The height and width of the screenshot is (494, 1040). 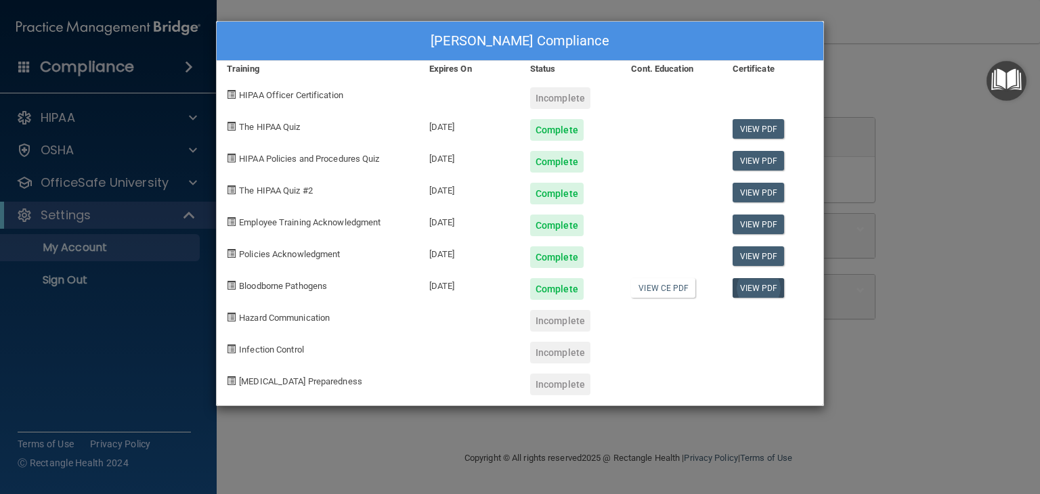 I want to click on span: The HIPAA Quiz, so click(x=269, y=127).